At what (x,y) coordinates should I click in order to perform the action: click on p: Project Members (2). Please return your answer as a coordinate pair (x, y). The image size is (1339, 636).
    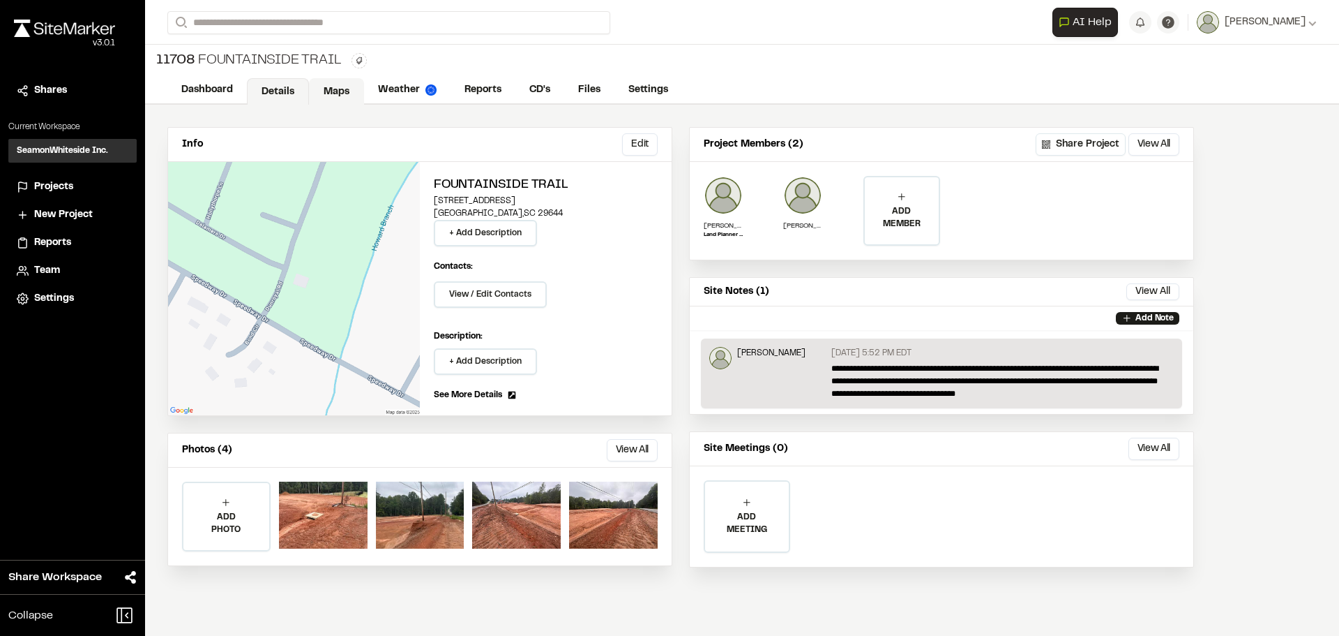
    Looking at the image, I should click on (753, 144).